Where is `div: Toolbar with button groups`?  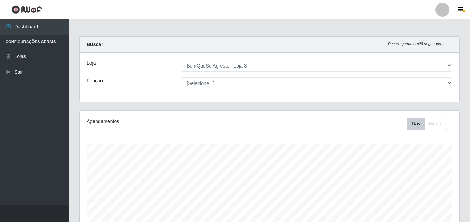
div: Toolbar with button groups is located at coordinates (430, 123).